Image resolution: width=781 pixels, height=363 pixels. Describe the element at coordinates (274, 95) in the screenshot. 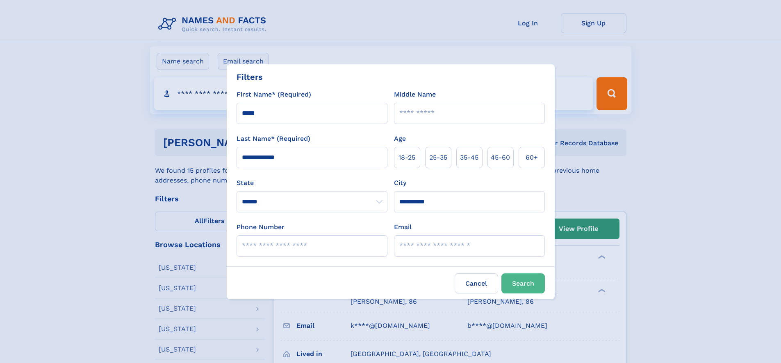

I see `label: First Name* (Required)` at that location.